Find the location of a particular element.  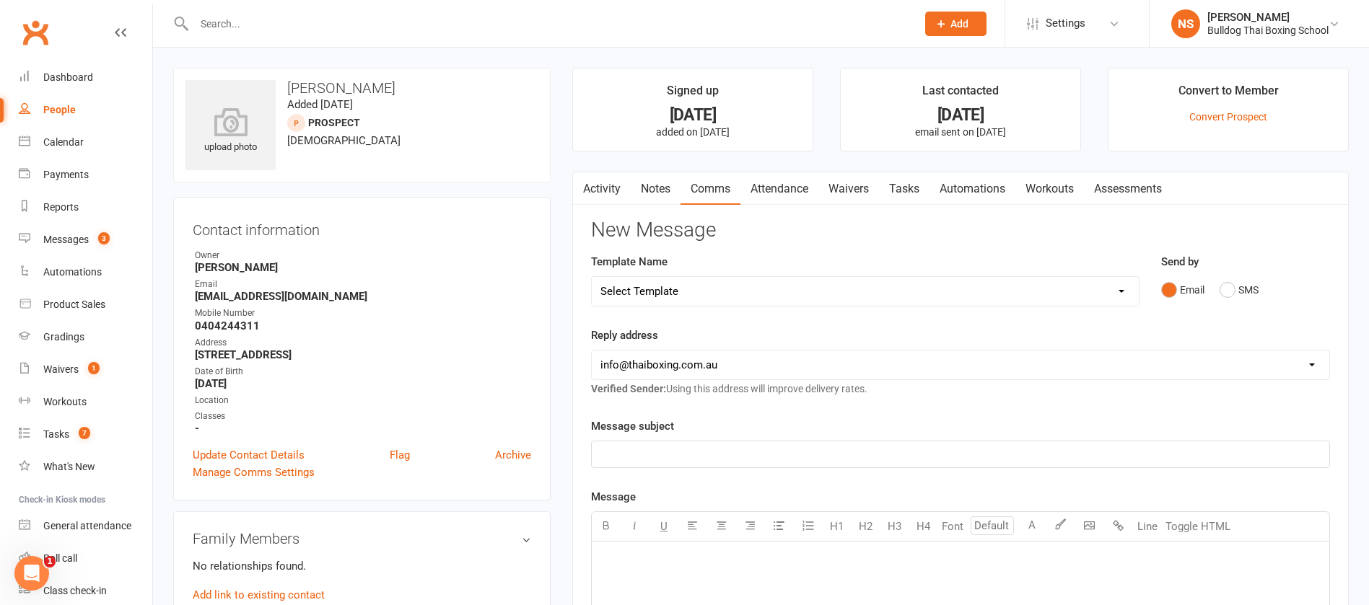

span: 3 is located at coordinates (104, 238).